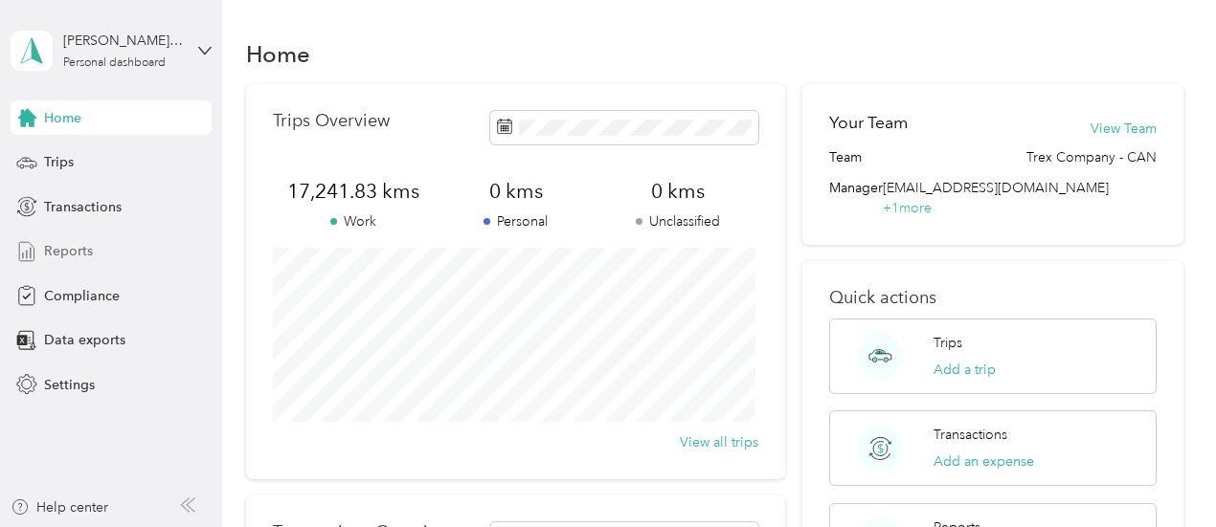 The width and height of the screenshot is (1216, 527). Describe the element at coordinates (82, 207) in the screenshot. I see `span: Transactions` at that location.